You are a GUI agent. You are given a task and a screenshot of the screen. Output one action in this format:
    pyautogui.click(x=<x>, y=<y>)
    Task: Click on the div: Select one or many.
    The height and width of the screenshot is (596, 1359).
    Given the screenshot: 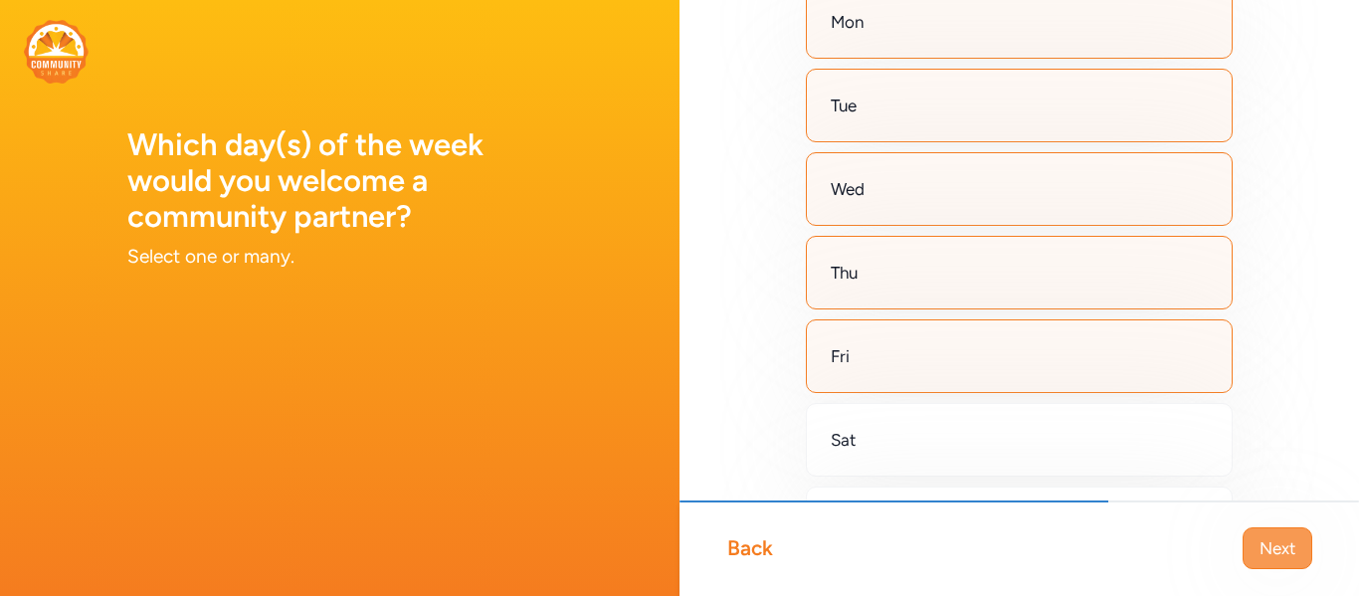 What is the action you would take?
    pyautogui.click(x=339, y=257)
    